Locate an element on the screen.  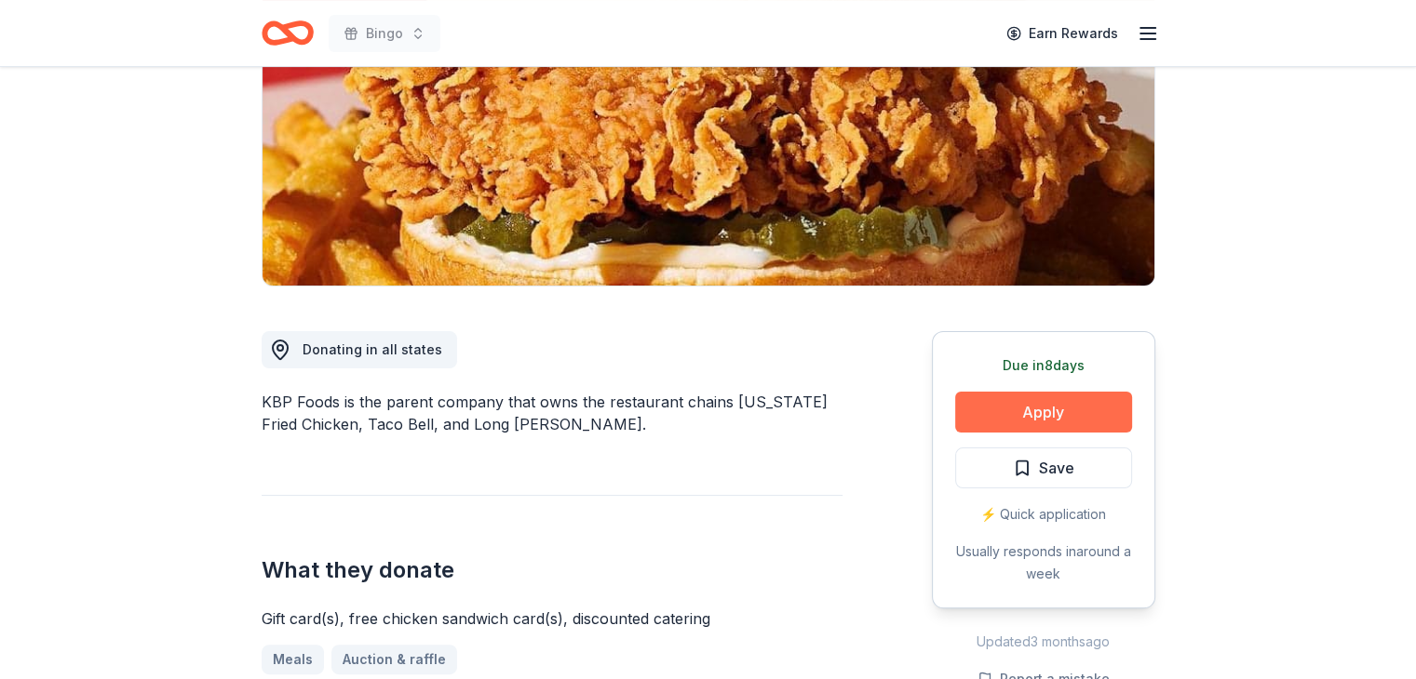
a: Auction & raffle is located at coordinates (394, 660).